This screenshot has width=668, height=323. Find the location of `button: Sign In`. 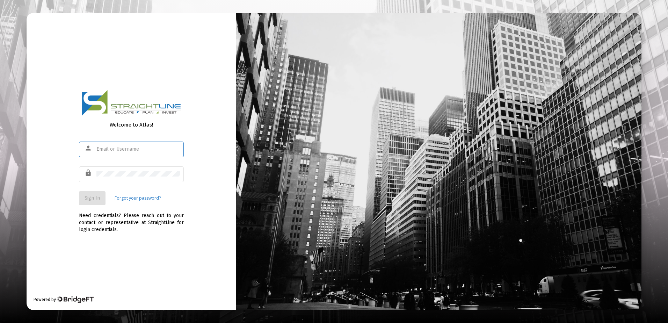

button: Sign In is located at coordinates (92, 198).